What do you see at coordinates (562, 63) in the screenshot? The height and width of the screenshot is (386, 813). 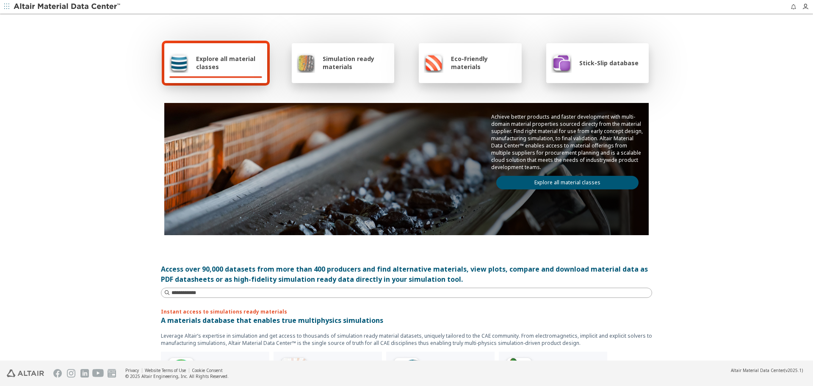 I see `img: Stick-Slip database` at bounding box center [562, 63].